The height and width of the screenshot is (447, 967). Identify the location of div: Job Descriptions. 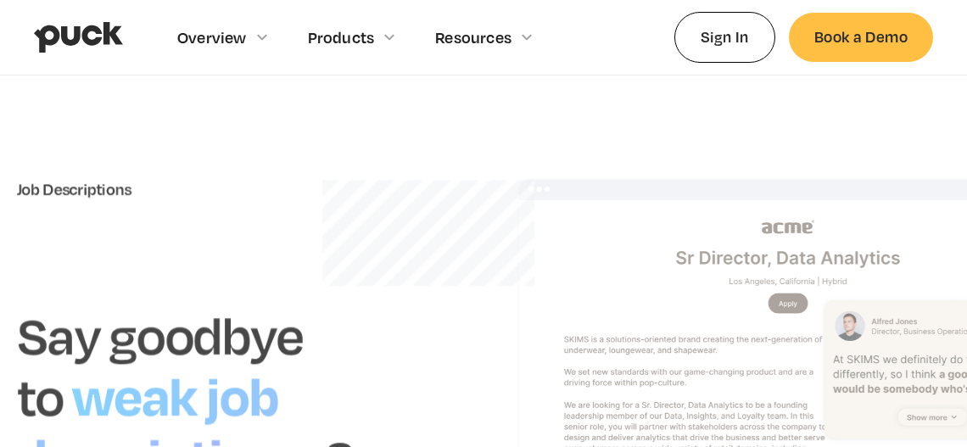
(233, 189).